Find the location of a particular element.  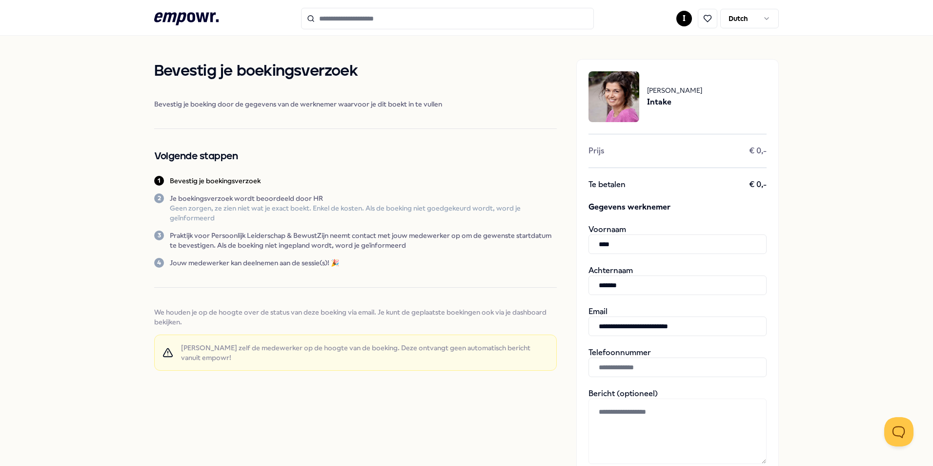

img: package image is located at coordinates (614, 97).